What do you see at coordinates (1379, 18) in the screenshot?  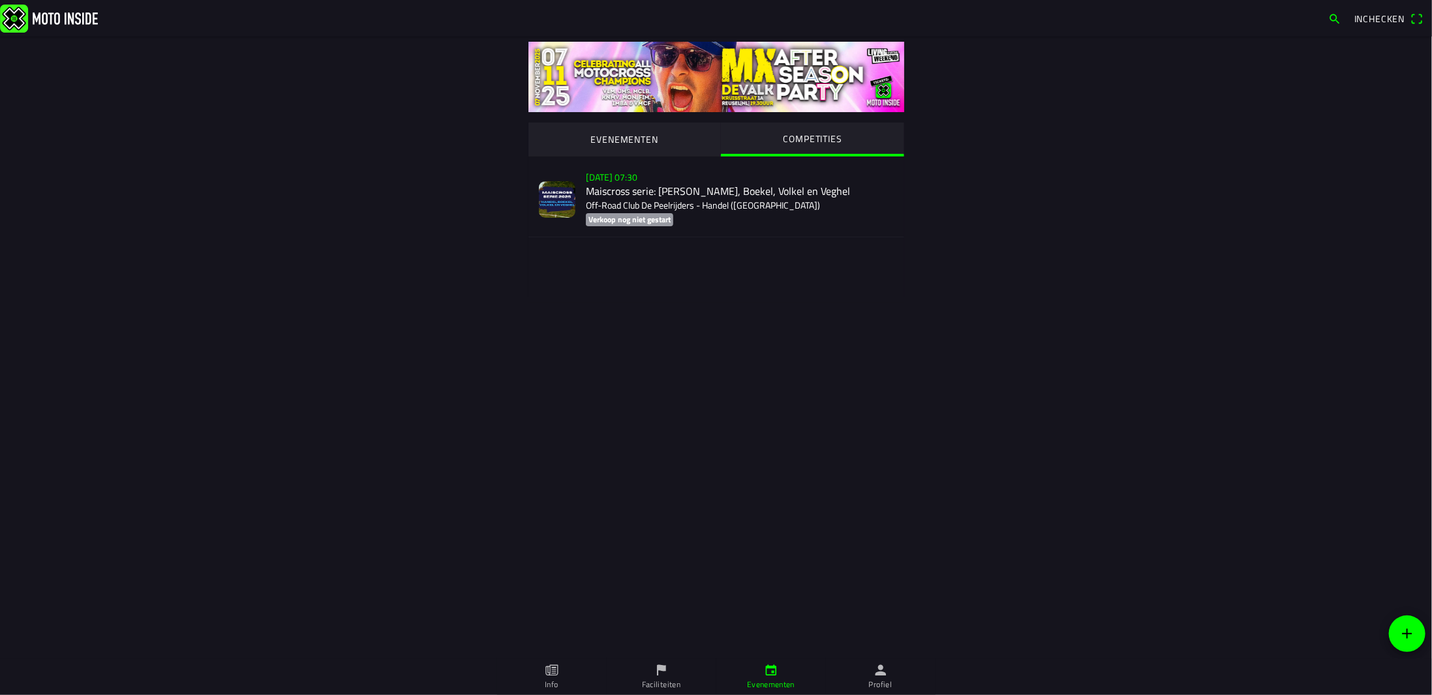 I see `span: Inchecken` at bounding box center [1379, 18].